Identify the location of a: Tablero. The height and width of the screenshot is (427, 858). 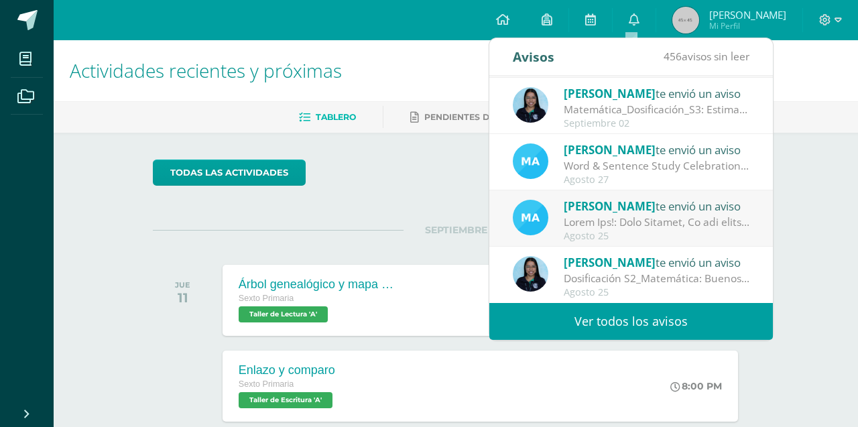
(327, 117).